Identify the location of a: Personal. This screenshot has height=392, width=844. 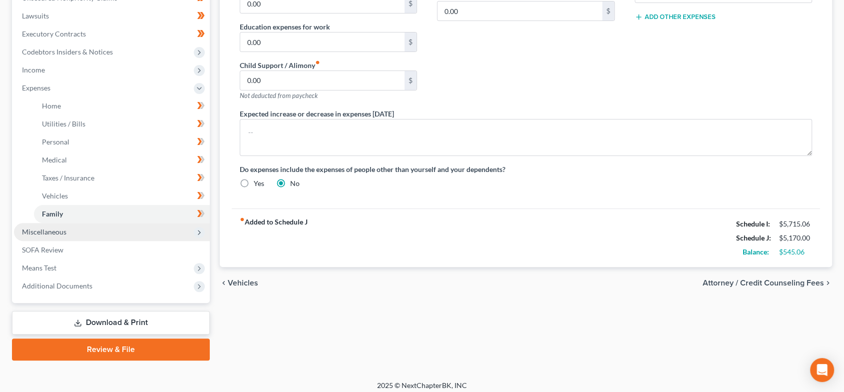
(122, 142).